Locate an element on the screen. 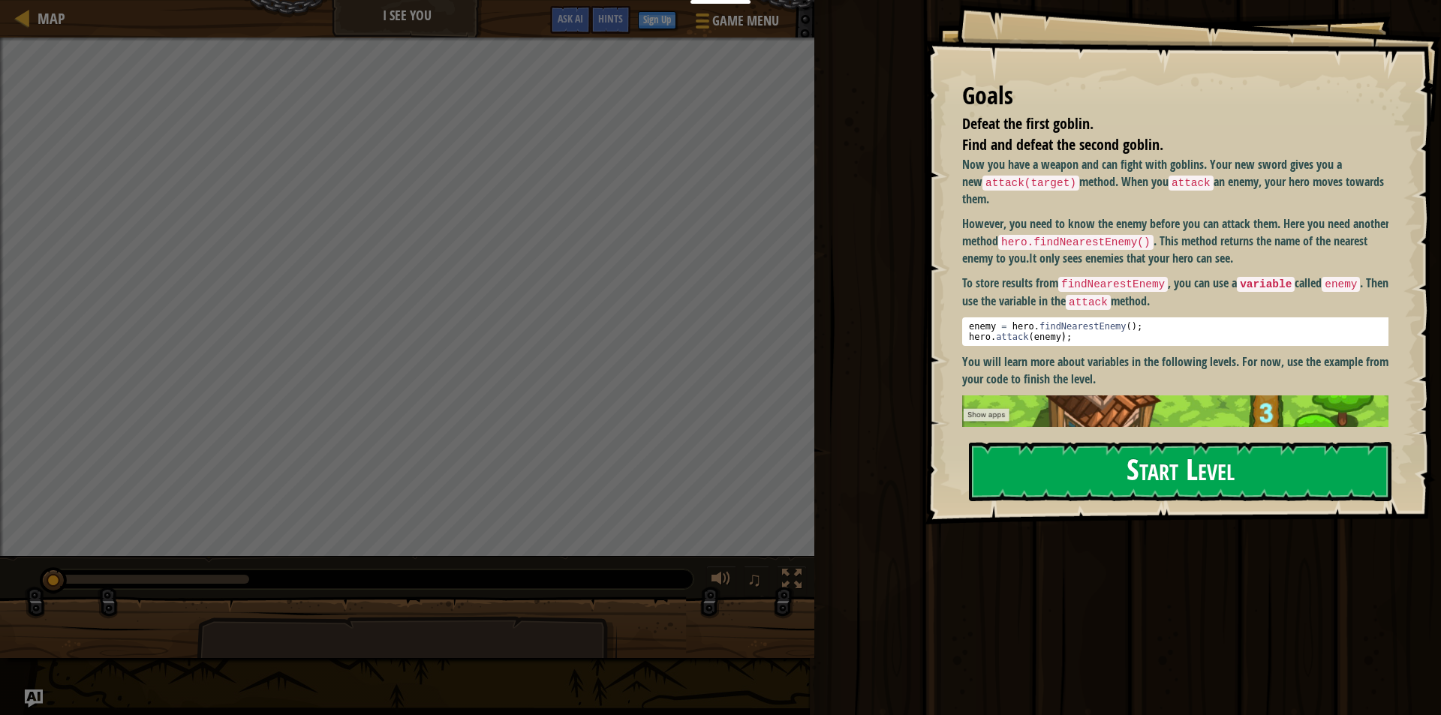 Image resolution: width=1441 pixels, height=715 pixels. p: However, you need to know the enemy before you can attack them. Here you need another method . Th... is located at coordinates (1180, 241).